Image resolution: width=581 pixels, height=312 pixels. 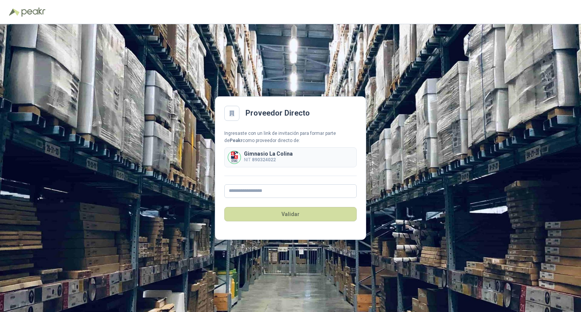 I want to click on p: Gimnasio La Colina, so click(x=268, y=154).